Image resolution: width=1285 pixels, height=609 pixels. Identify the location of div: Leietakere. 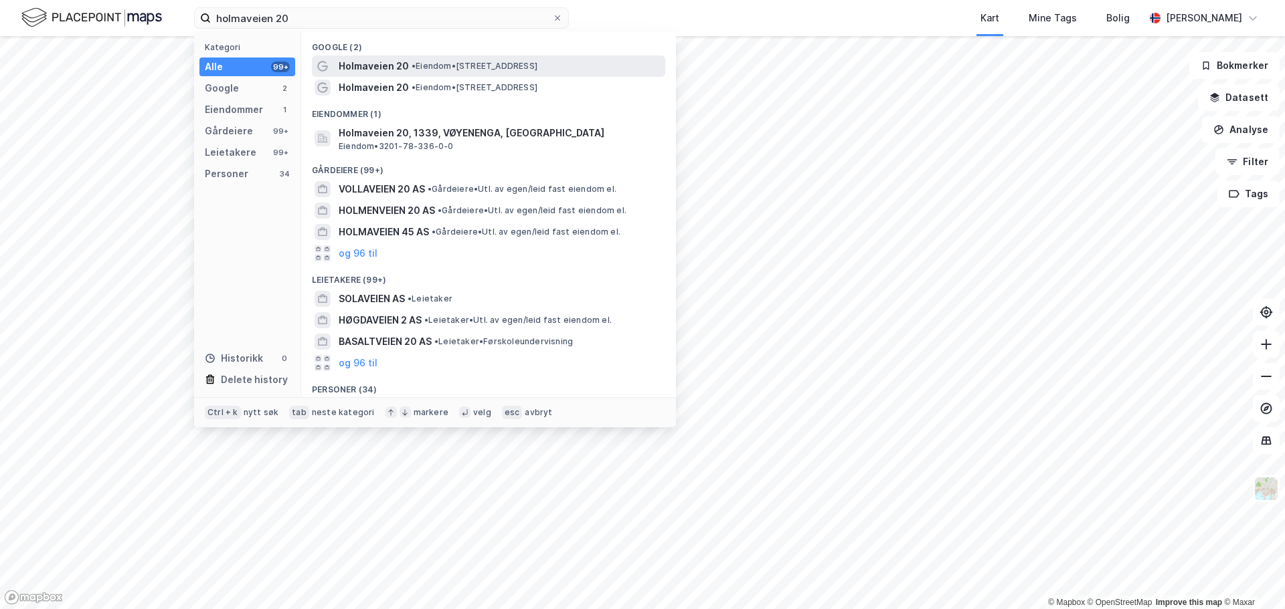
(230, 153).